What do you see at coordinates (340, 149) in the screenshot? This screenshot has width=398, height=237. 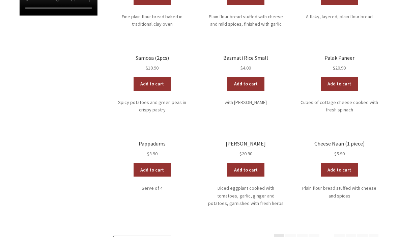 I see `a: Cheese Naan (1 piece) $5.90` at bounding box center [340, 149].